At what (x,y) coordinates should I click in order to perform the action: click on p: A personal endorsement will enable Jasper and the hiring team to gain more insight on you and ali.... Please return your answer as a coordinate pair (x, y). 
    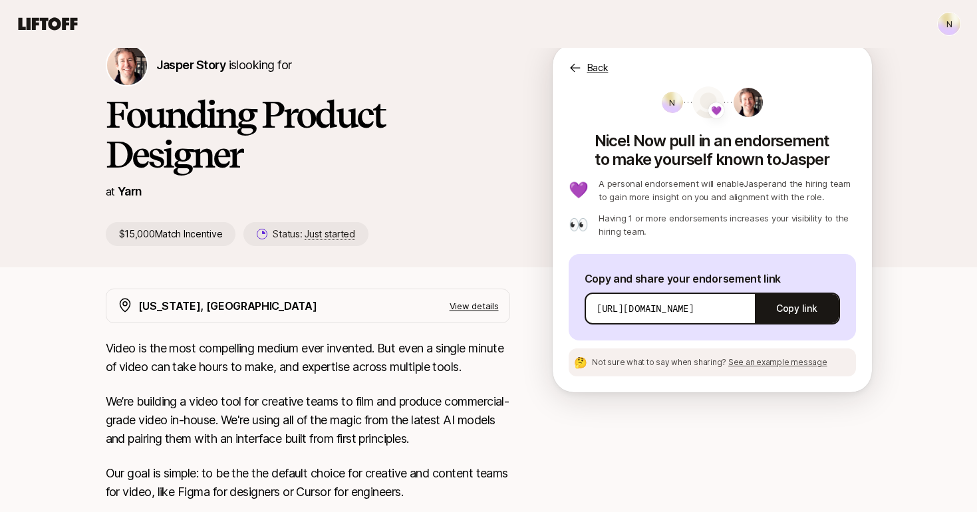
    Looking at the image, I should click on (727, 190).